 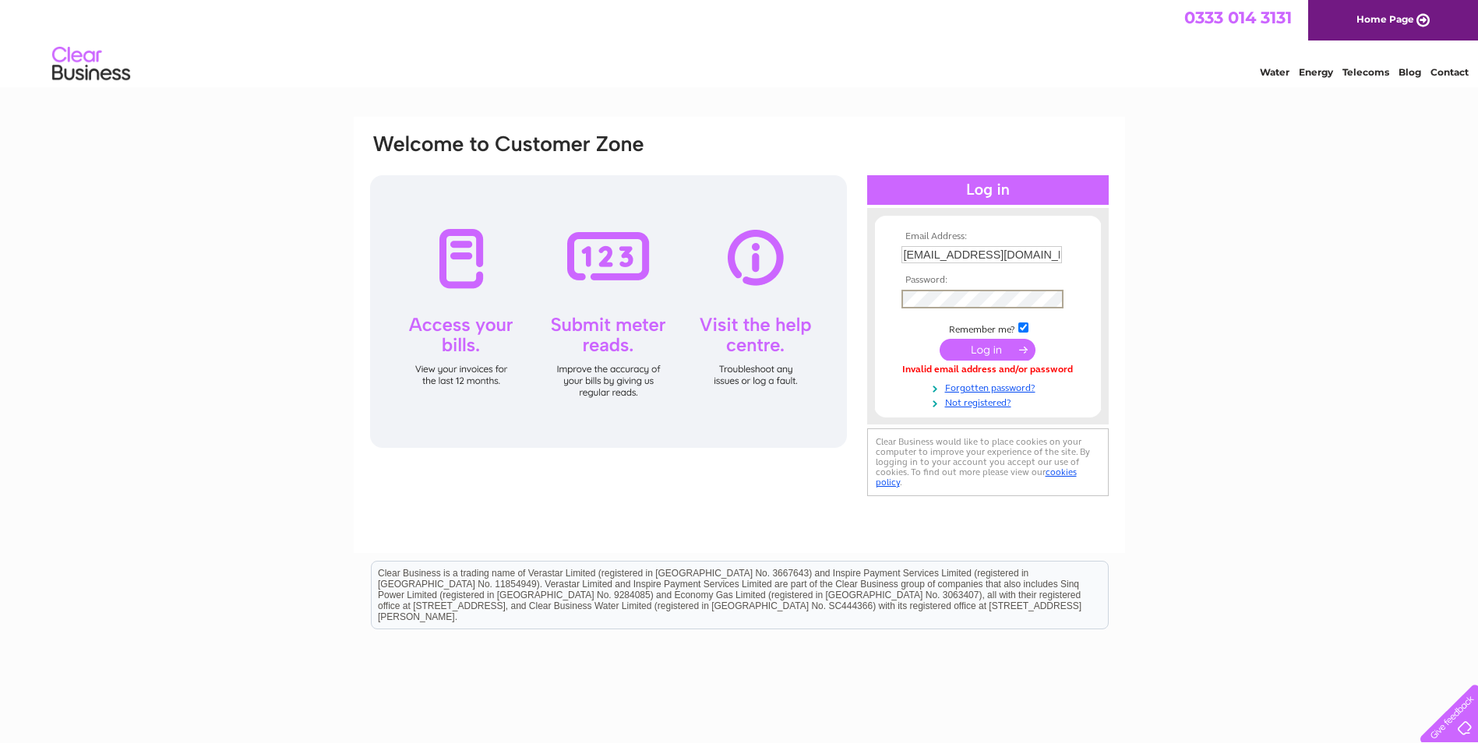 What do you see at coordinates (1316, 72) in the screenshot?
I see `a: Energy` at bounding box center [1316, 72].